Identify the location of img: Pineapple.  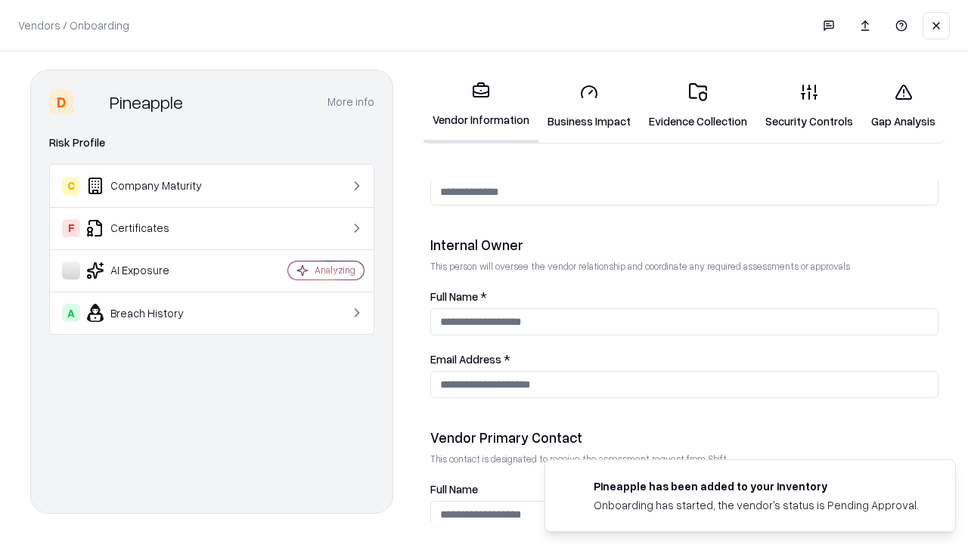
(91, 102).